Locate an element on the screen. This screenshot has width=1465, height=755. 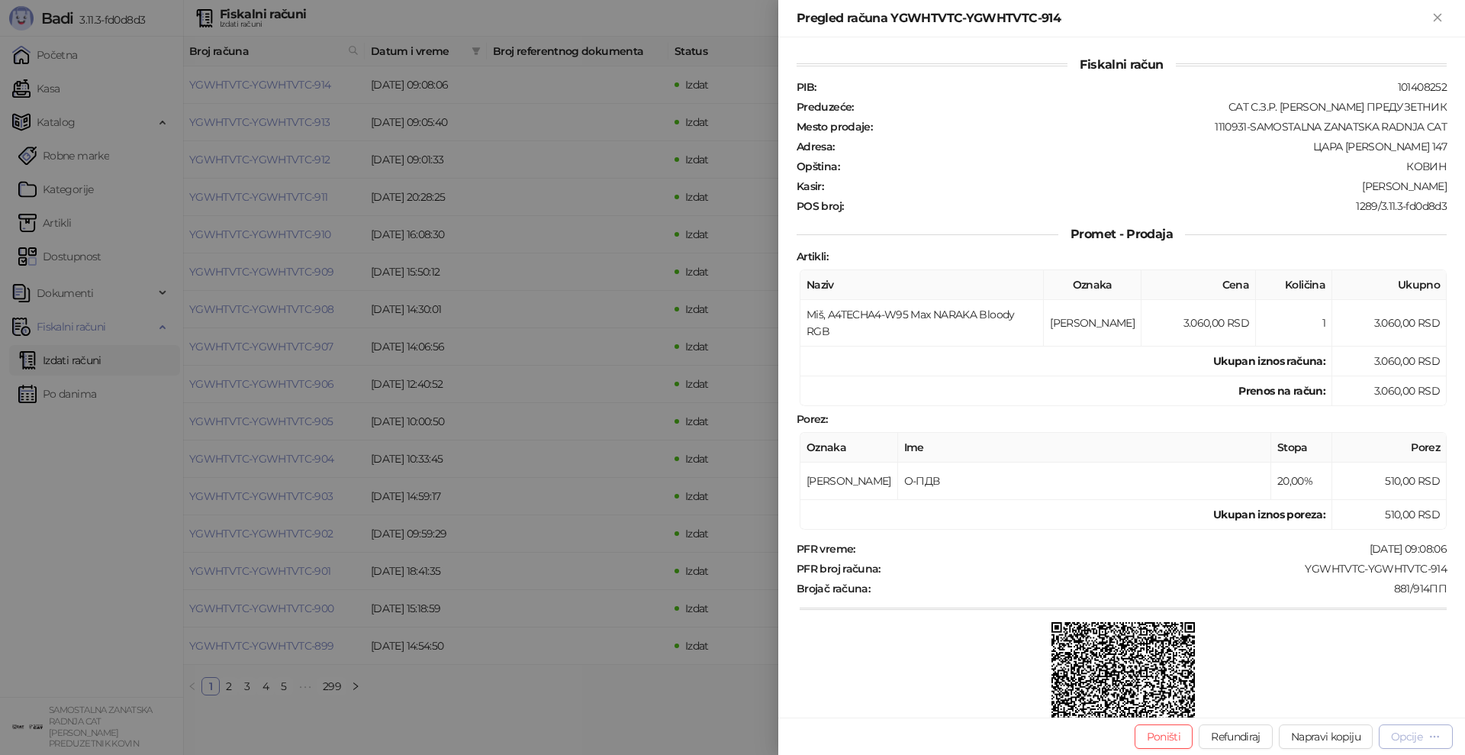
strong: Adresa : is located at coordinates (816, 146).